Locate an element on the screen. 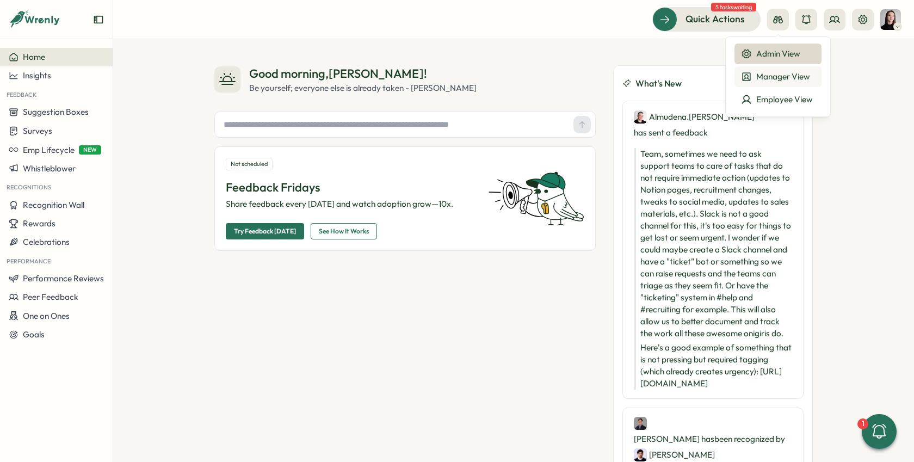  div: has sent a feedback is located at coordinates (713, 125).